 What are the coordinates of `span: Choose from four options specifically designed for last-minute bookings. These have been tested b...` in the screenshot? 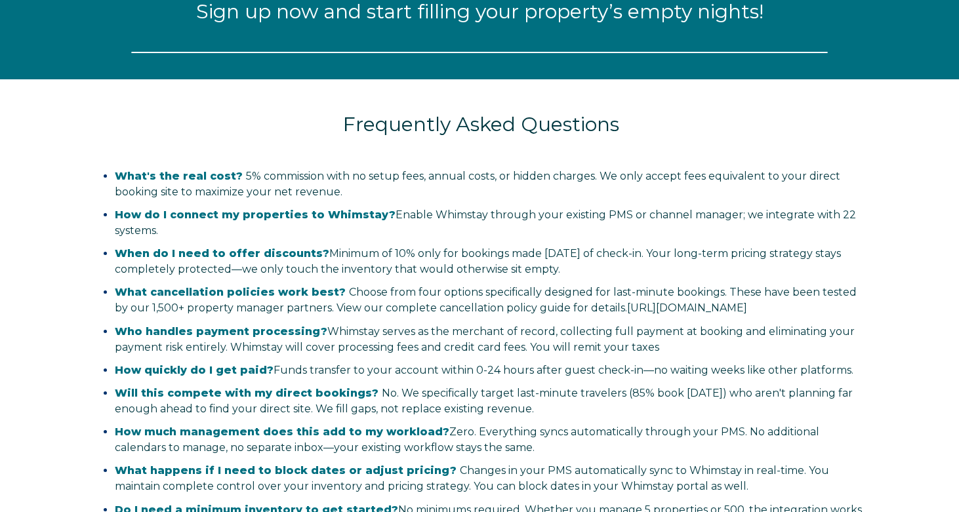 It's located at (485, 300).